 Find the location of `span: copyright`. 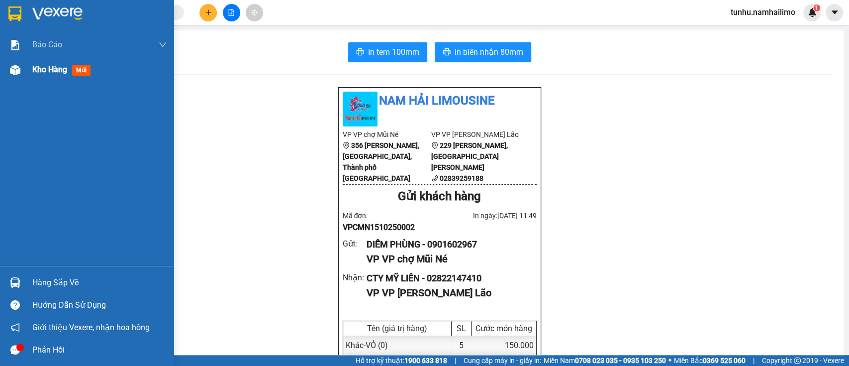

span: copyright is located at coordinates (797, 360).